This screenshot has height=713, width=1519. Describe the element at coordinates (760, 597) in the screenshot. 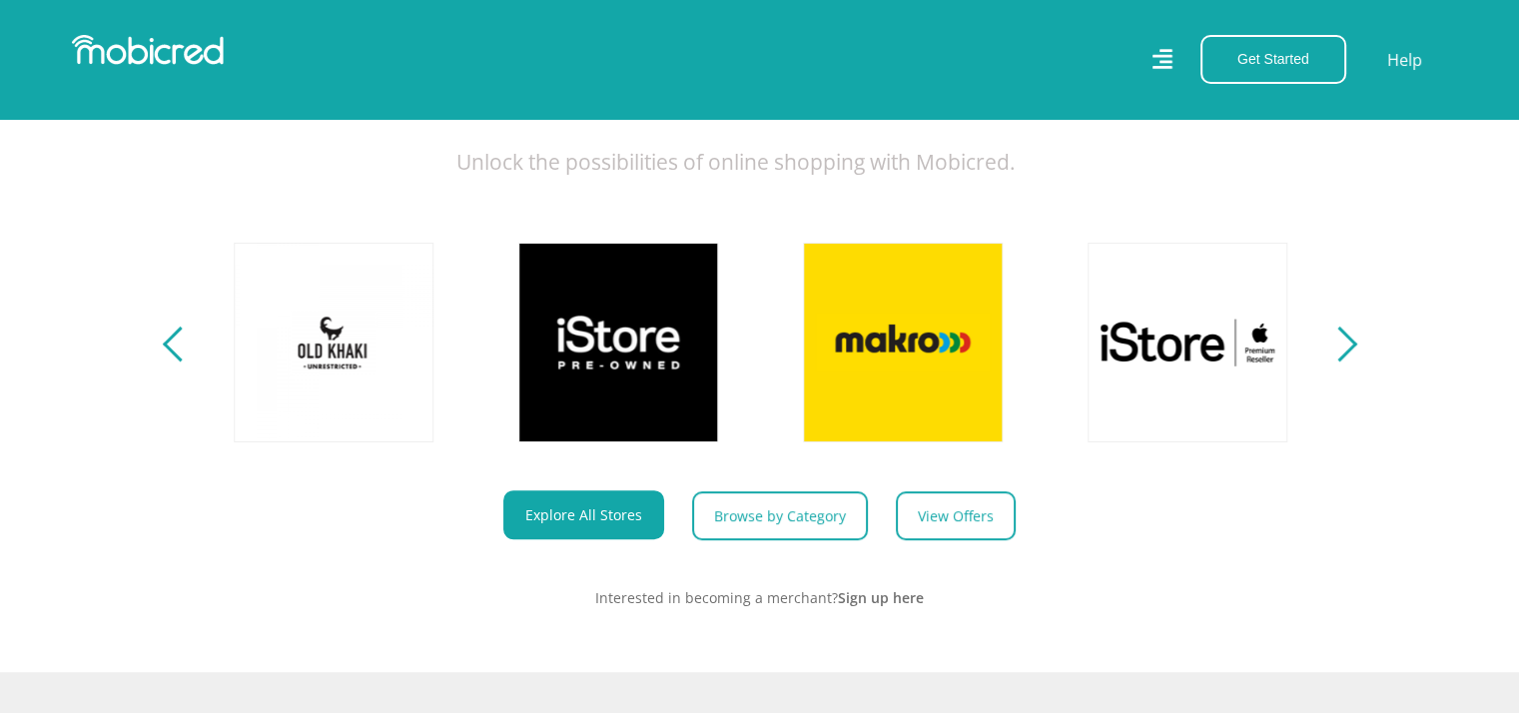

I see `p: Interested in becoming a merchant?` at that location.